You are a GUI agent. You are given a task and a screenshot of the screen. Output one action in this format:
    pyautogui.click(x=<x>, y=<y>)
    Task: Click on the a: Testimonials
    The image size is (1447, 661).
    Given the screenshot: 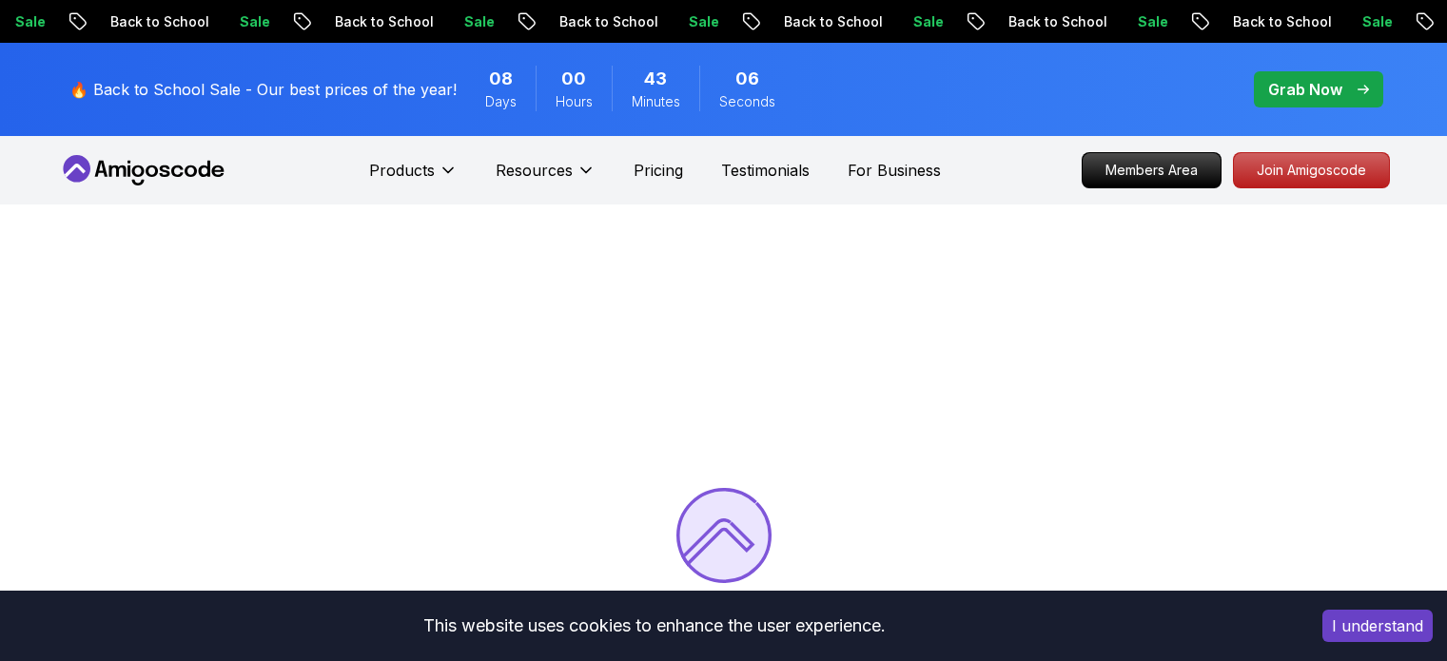 What is the action you would take?
    pyautogui.click(x=765, y=170)
    